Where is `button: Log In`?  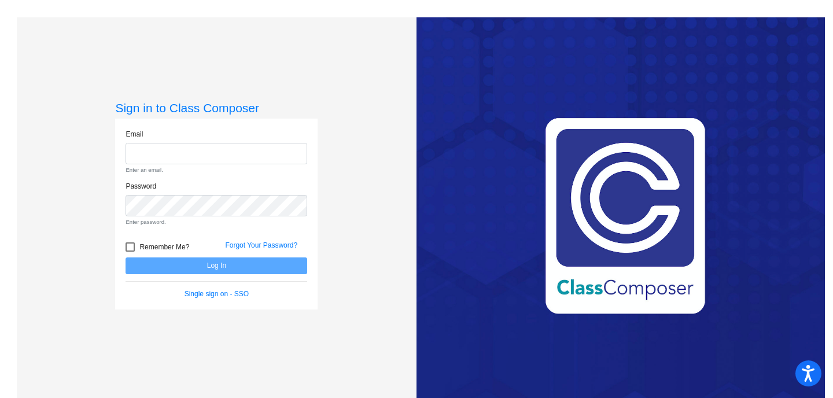 button: Log In is located at coordinates (216, 266).